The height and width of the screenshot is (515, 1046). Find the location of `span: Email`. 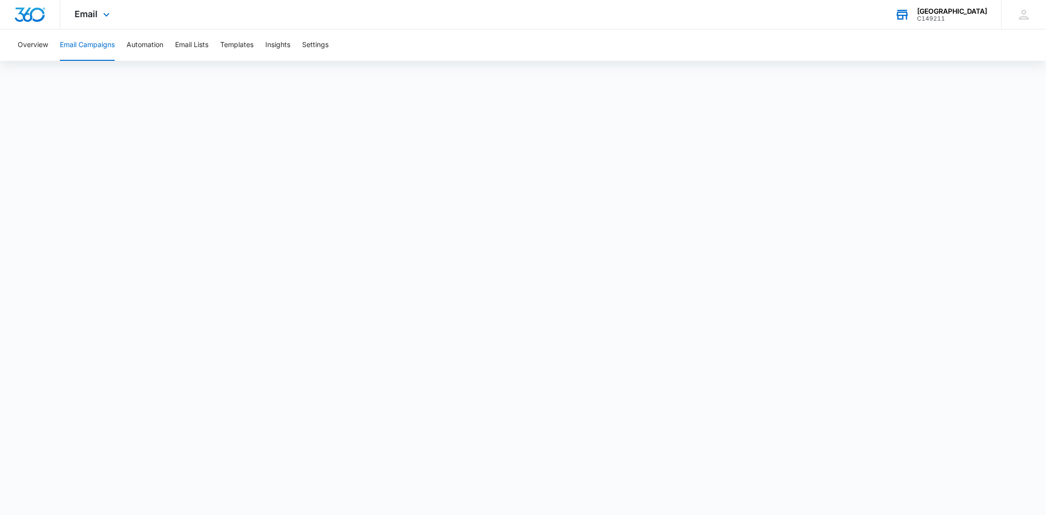

span: Email is located at coordinates (86, 14).